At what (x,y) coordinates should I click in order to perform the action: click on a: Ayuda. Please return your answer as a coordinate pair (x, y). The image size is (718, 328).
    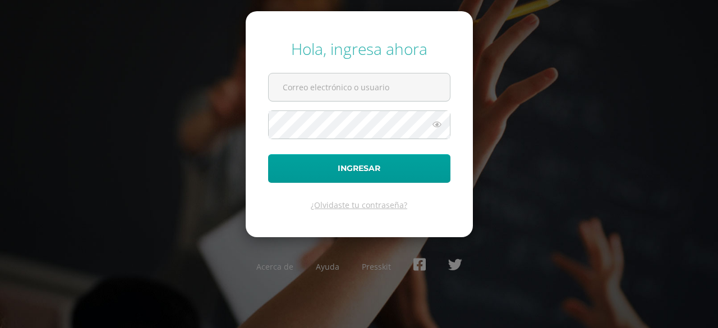
    Looking at the image, I should click on (328, 267).